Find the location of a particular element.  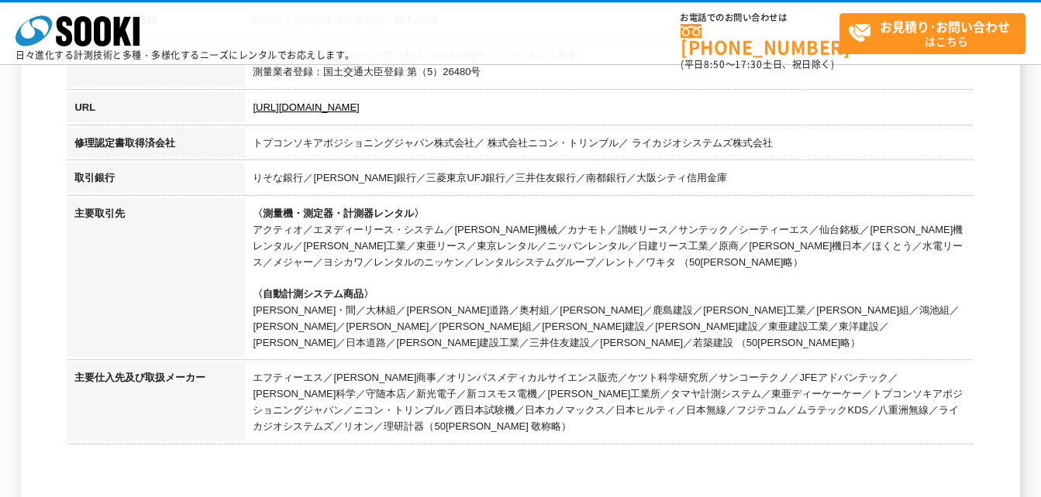

span: (平日 ～ 土日、祝日除く) is located at coordinates (757, 64).